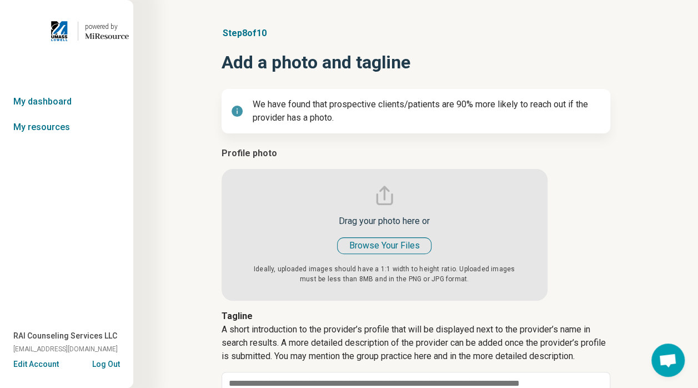 This screenshot has height=388, width=698. Describe the element at coordinates (416, 316) in the screenshot. I see `p: Tagline` at that location.